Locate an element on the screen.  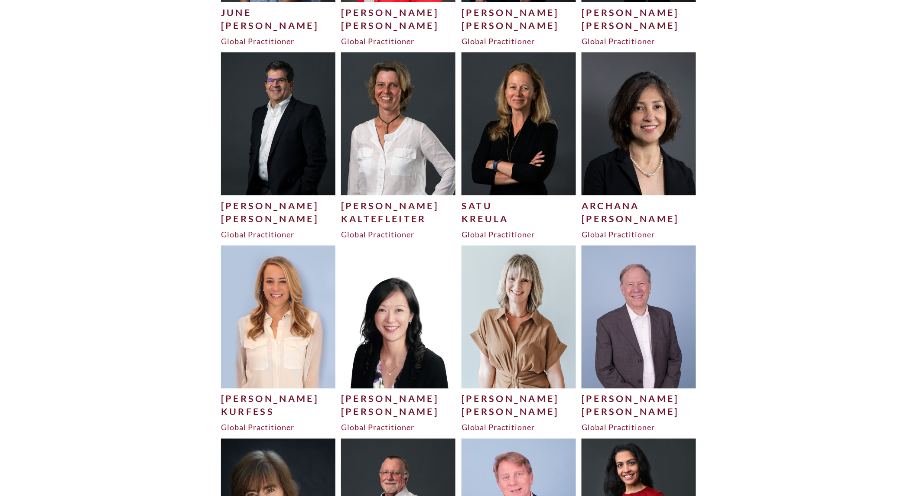
img: Donald-Novak-Website2-500x625.jpg is located at coordinates (639, 317).